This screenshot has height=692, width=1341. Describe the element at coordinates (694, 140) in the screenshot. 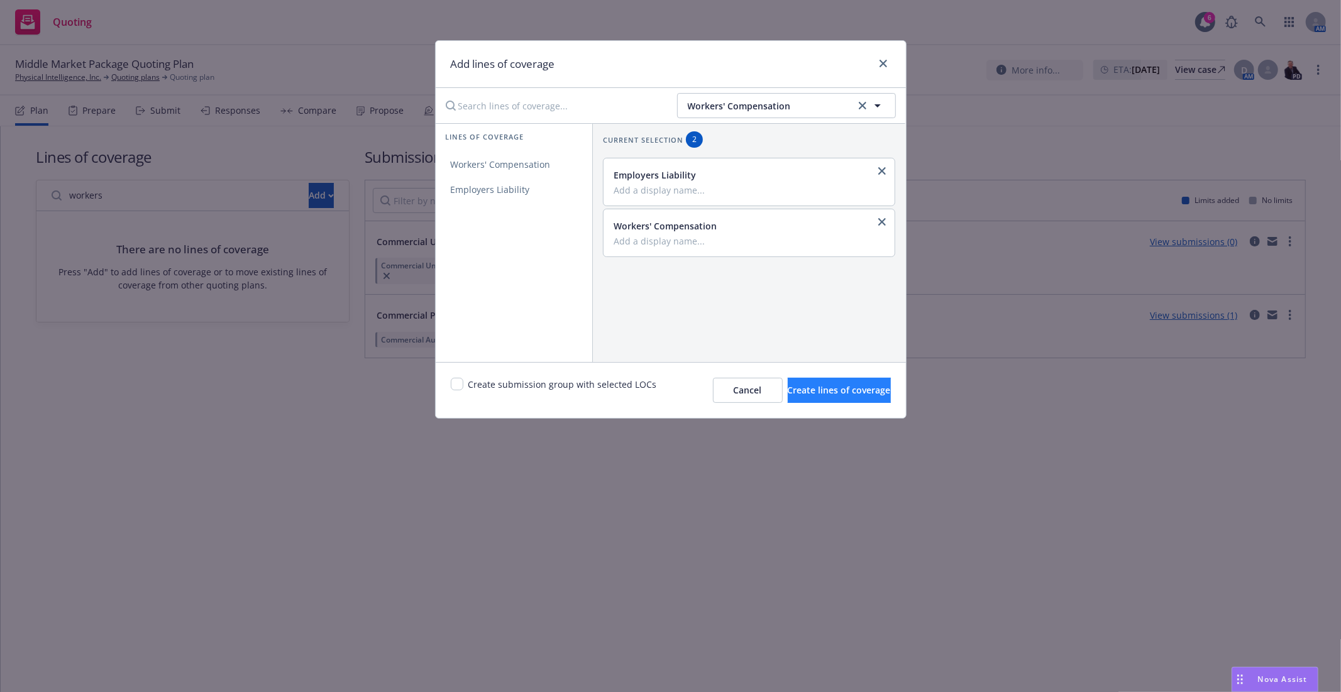

I see `span: 2` at that location.